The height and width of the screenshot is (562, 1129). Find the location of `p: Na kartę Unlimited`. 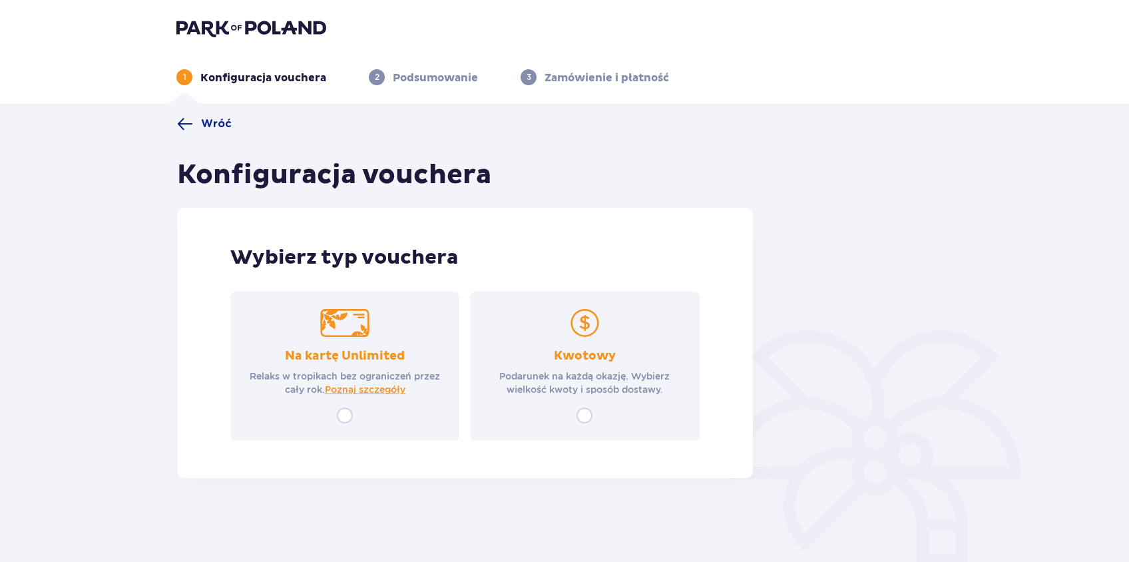

p: Na kartę Unlimited is located at coordinates (345, 356).